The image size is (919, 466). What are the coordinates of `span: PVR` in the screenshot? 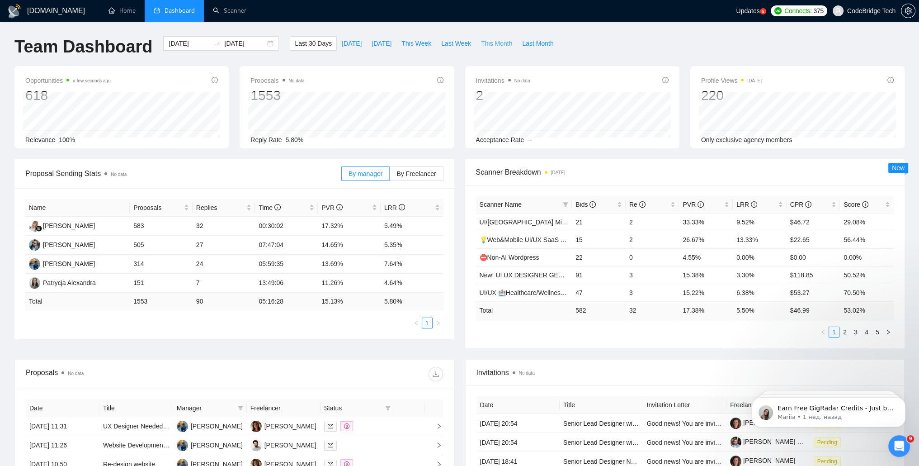 It's located at (693, 204).